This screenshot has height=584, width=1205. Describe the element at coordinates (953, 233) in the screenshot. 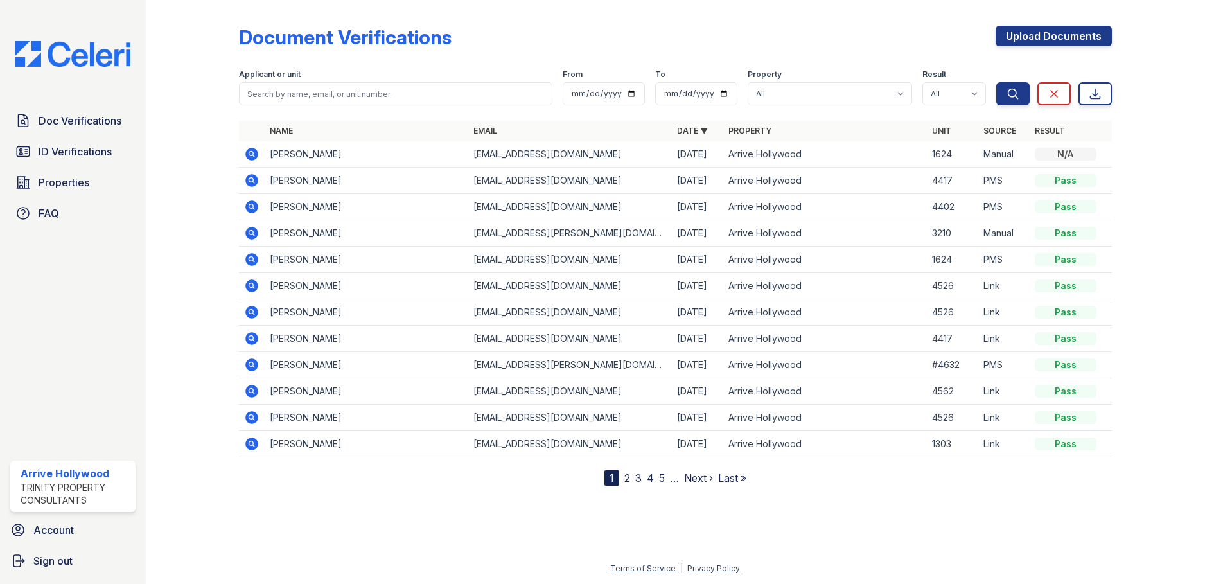

I see `td: 3210` at that location.